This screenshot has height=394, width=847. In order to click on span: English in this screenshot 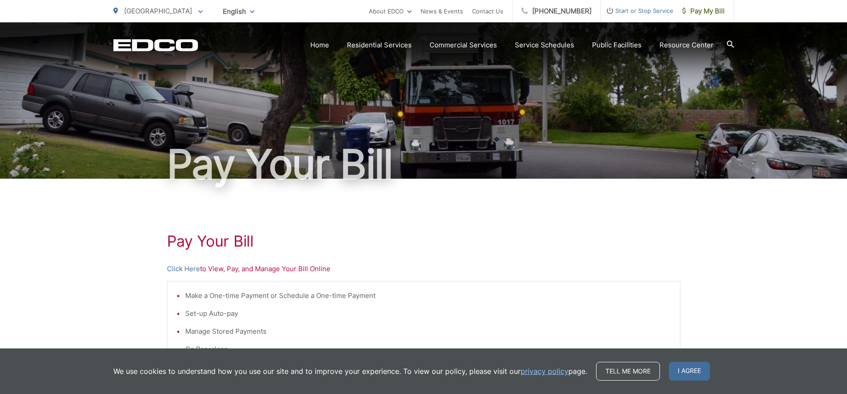, I will do `click(238, 11)`.